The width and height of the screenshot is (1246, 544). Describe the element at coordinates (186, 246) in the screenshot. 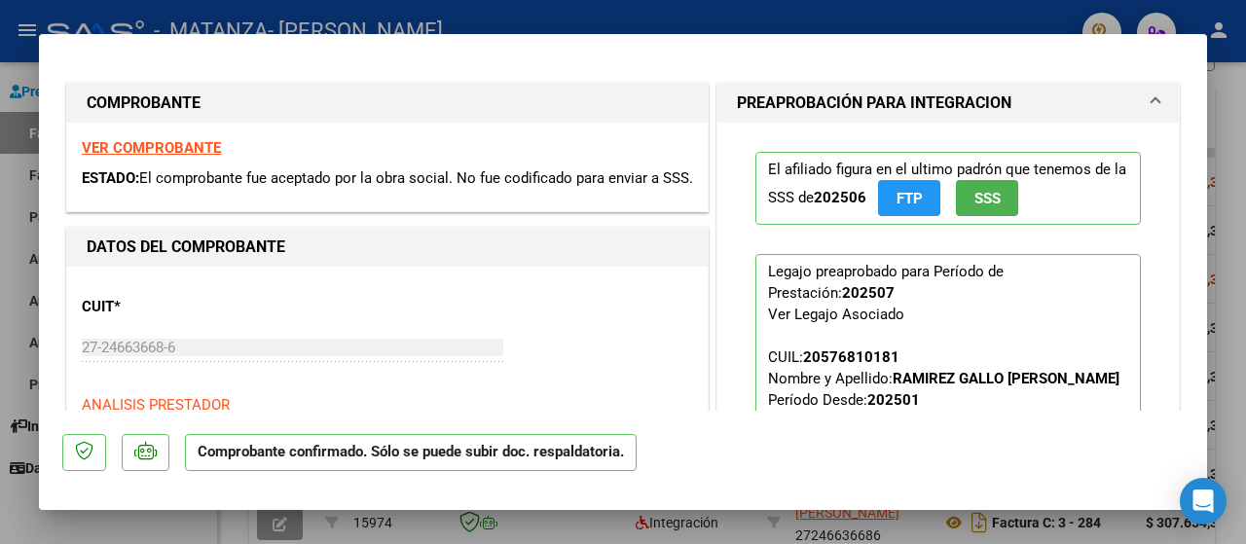

I see `strong: DATOS DEL COMPROBANTE` at that location.